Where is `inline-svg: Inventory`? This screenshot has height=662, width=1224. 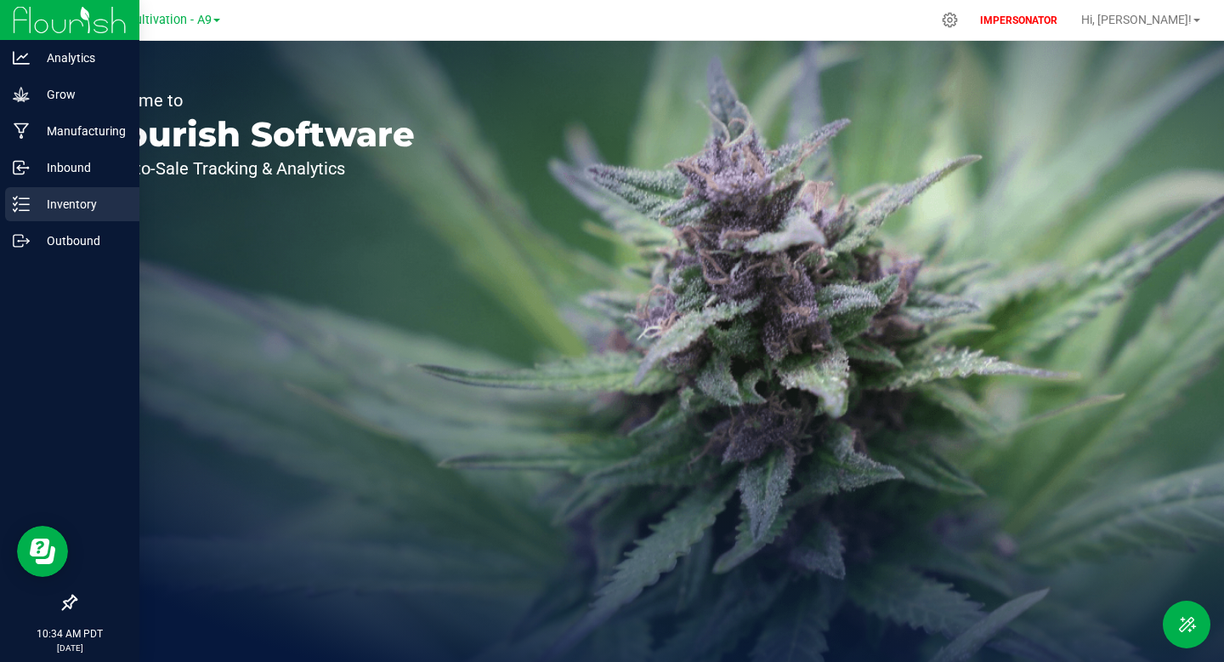 inline-svg: Inventory is located at coordinates (21, 204).